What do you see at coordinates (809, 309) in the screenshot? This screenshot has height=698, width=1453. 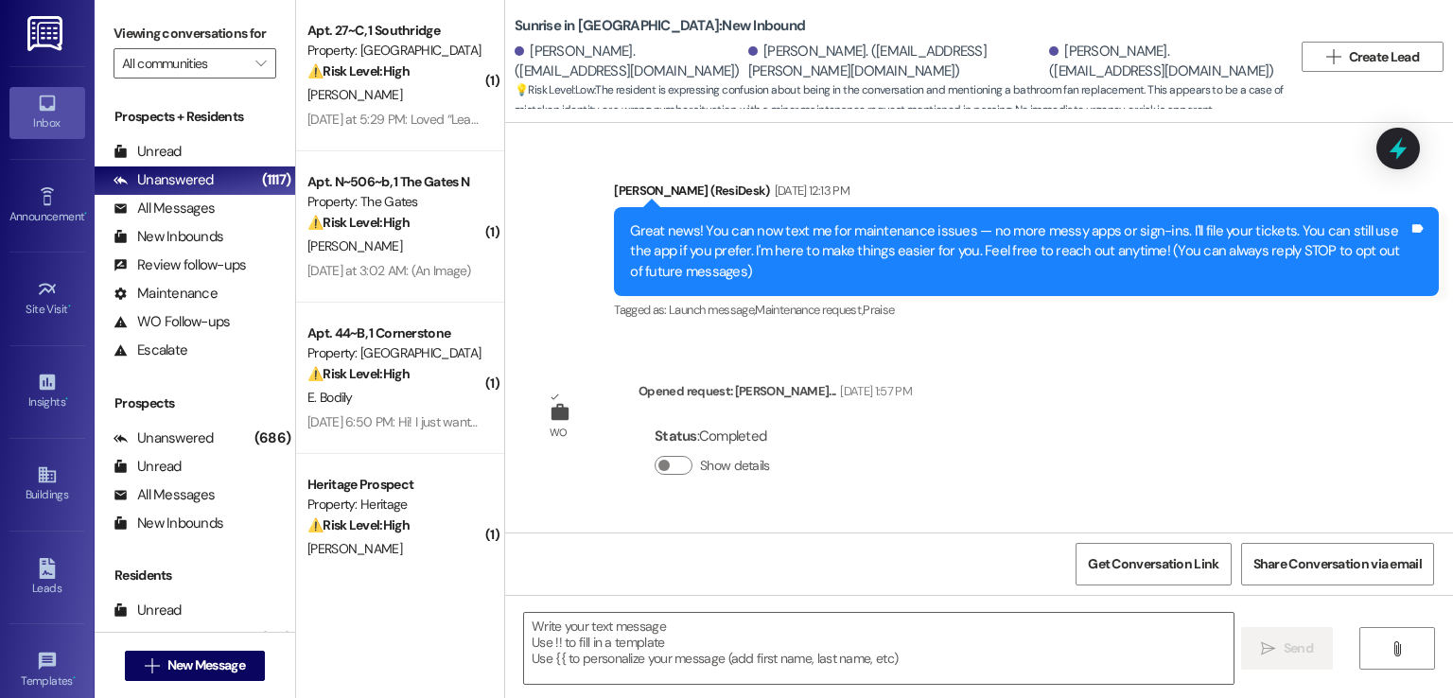 I see `span: Maintenance request ,` at bounding box center [809, 309].